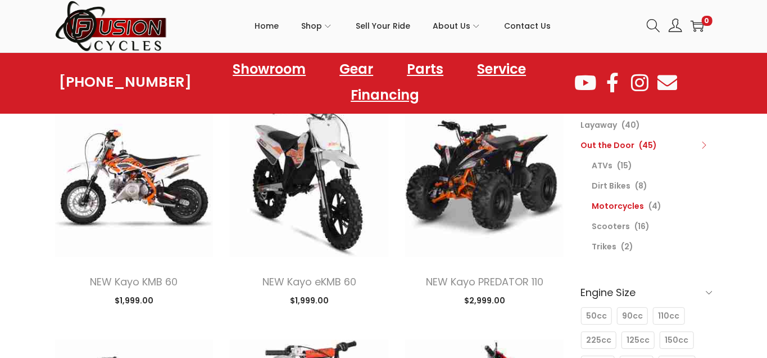 The width and height of the screenshot is (767, 358). Describe the element at coordinates (266, 26) in the screenshot. I see `span: Home` at that location.